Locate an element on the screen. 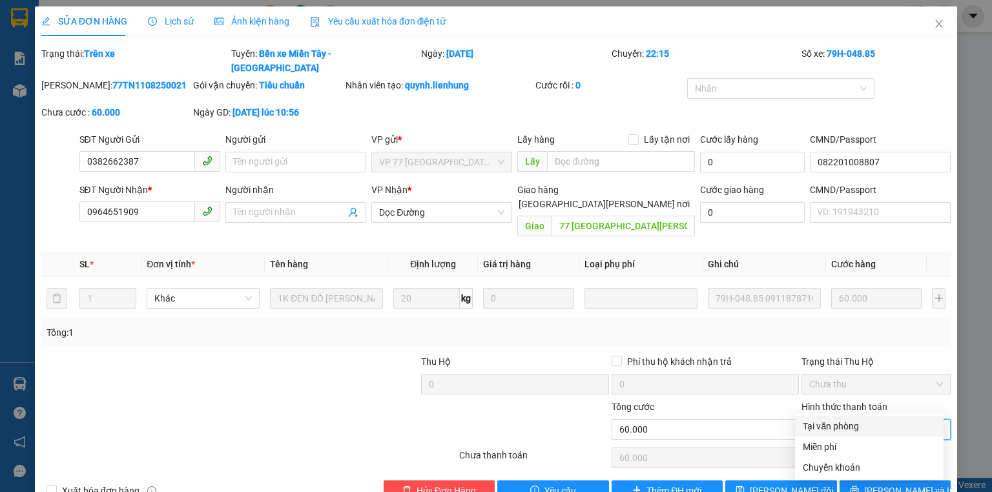 This screenshot has width=992, height=492. span: SL is located at coordinates (85, 264).